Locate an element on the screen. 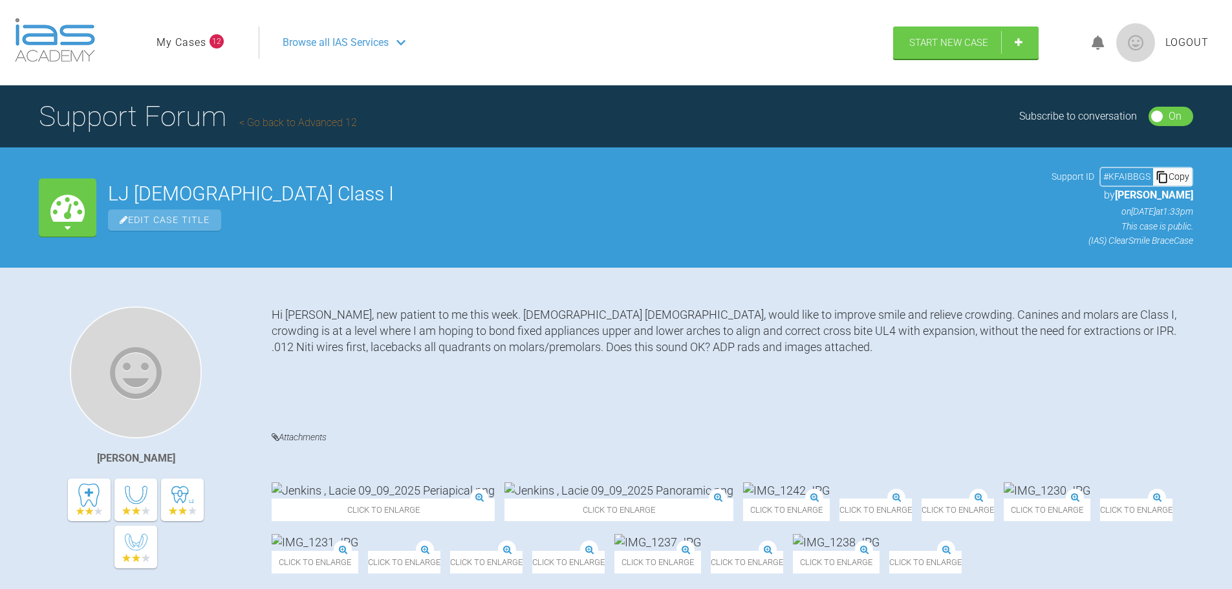 The image size is (1232, 589). p: by is located at coordinates (1122, 195).